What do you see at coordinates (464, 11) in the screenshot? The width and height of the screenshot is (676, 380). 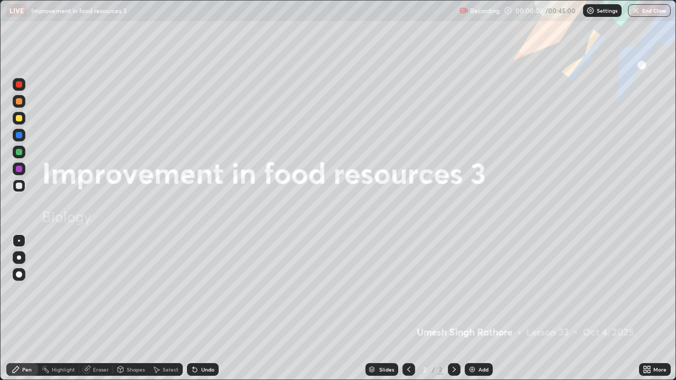 I see `img: recording.375f2c34.svg` at bounding box center [464, 11].